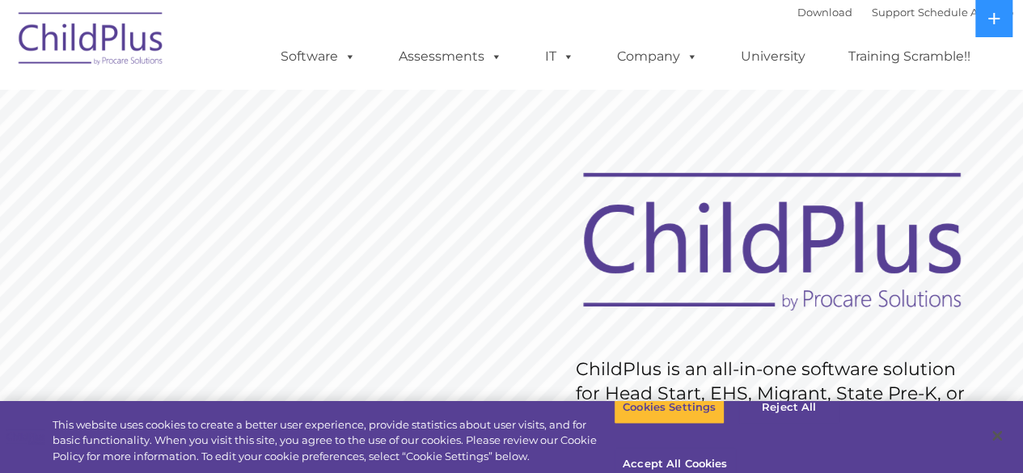 Image resolution: width=1023 pixels, height=473 pixels. I want to click on a: Assessments, so click(451, 57).